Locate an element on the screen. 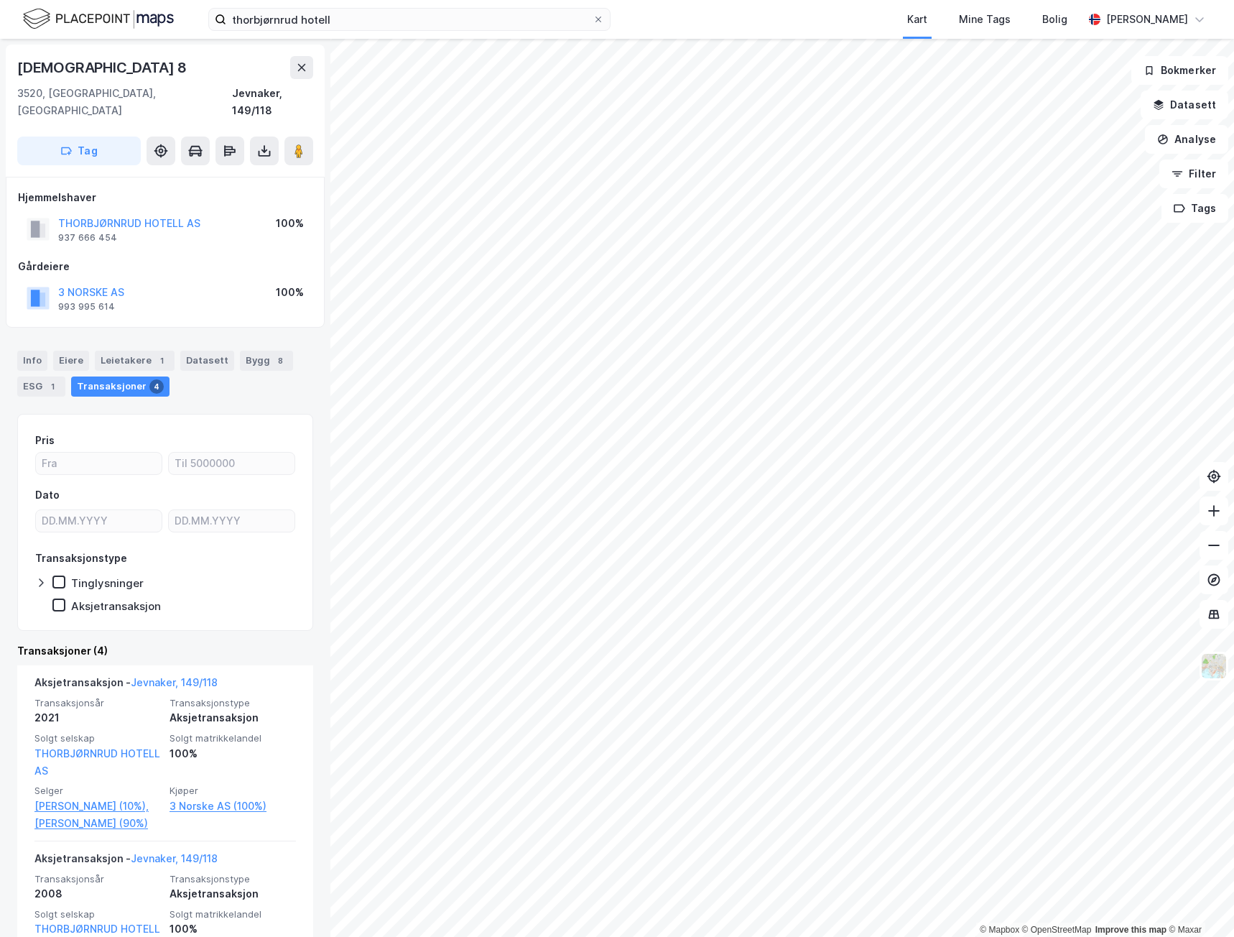  div: 4 is located at coordinates (157, 386).